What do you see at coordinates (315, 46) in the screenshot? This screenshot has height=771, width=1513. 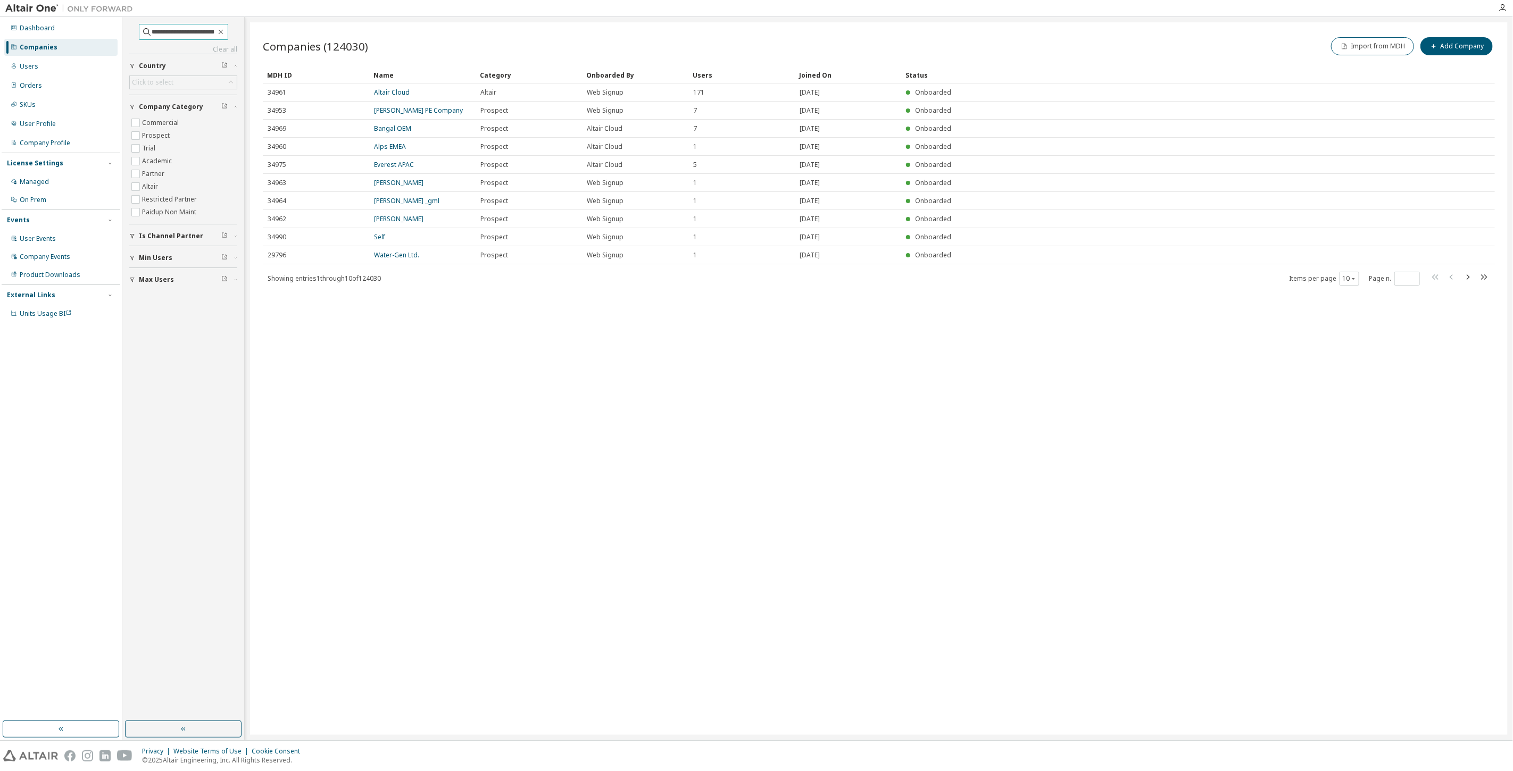 I see `span: Companies (124030)` at bounding box center [315, 46].